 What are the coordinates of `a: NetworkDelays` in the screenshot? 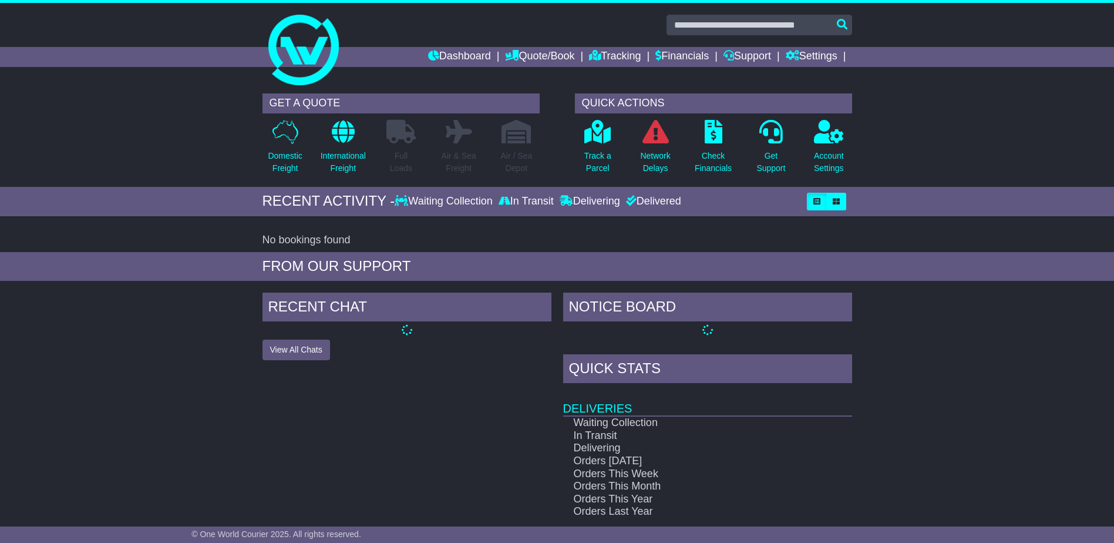 It's located at (655, 150).